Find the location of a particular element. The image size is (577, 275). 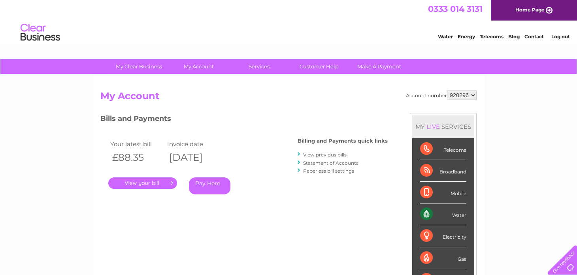

a: Services is located at coordinates (259, 66).